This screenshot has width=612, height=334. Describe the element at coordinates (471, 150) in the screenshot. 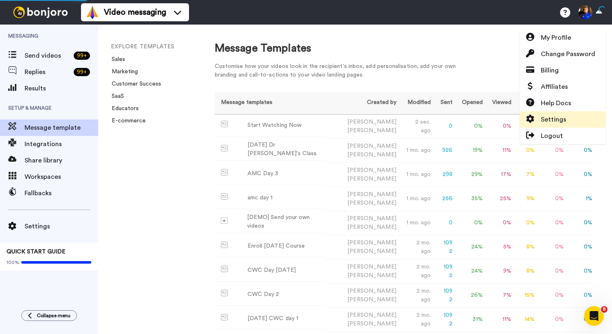

I see `td: 19 %` at that location.